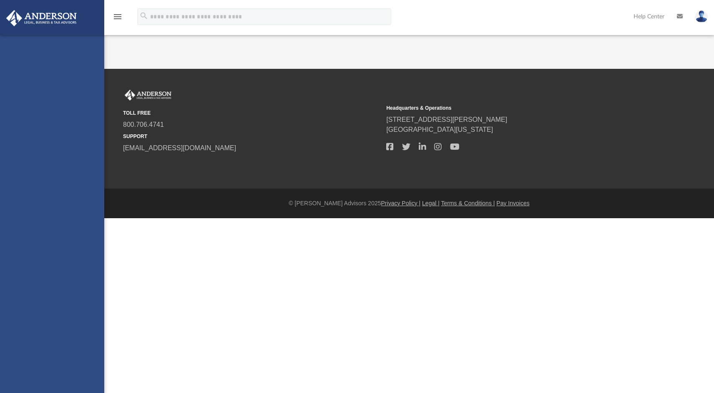 The height and width of the screenshot is (393, 714). I want to click on small: SUPPORT, so click(252, 136).